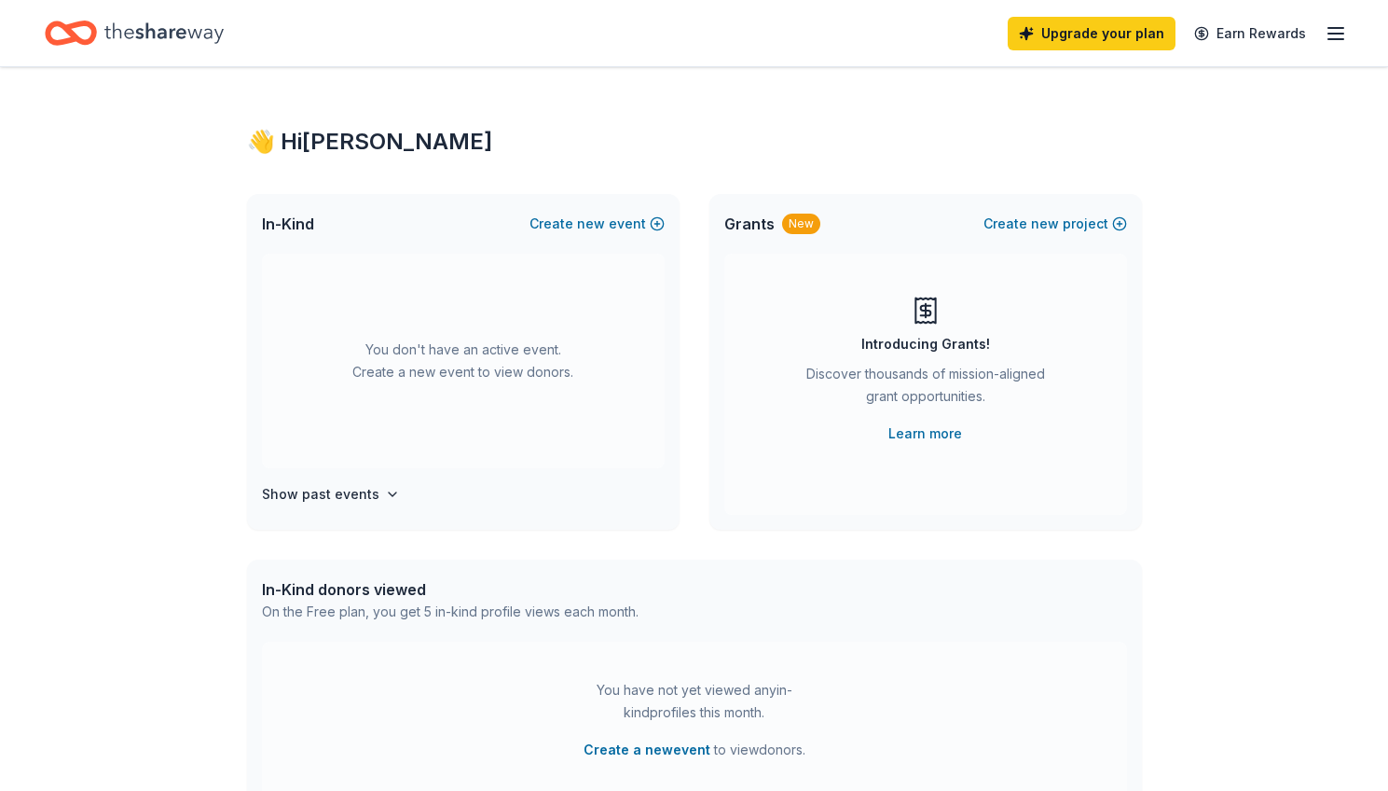  What do you see at coordinates (134, 33) in the screenshot?
I see `a: Home` at bounding box center [134, 33].